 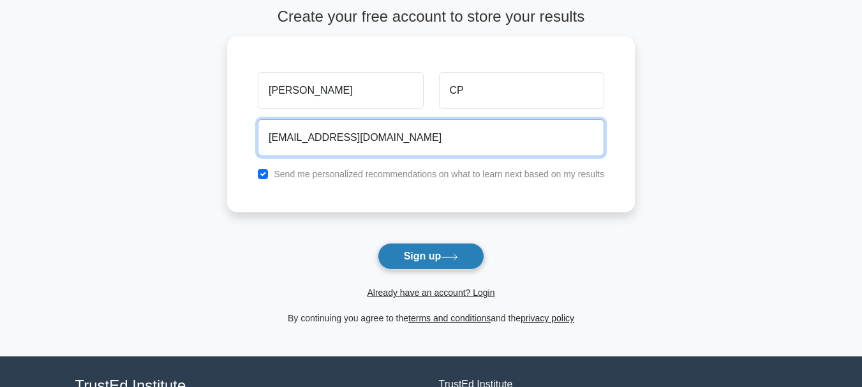 I want to click on input: Email, so click(x=431, y=138).